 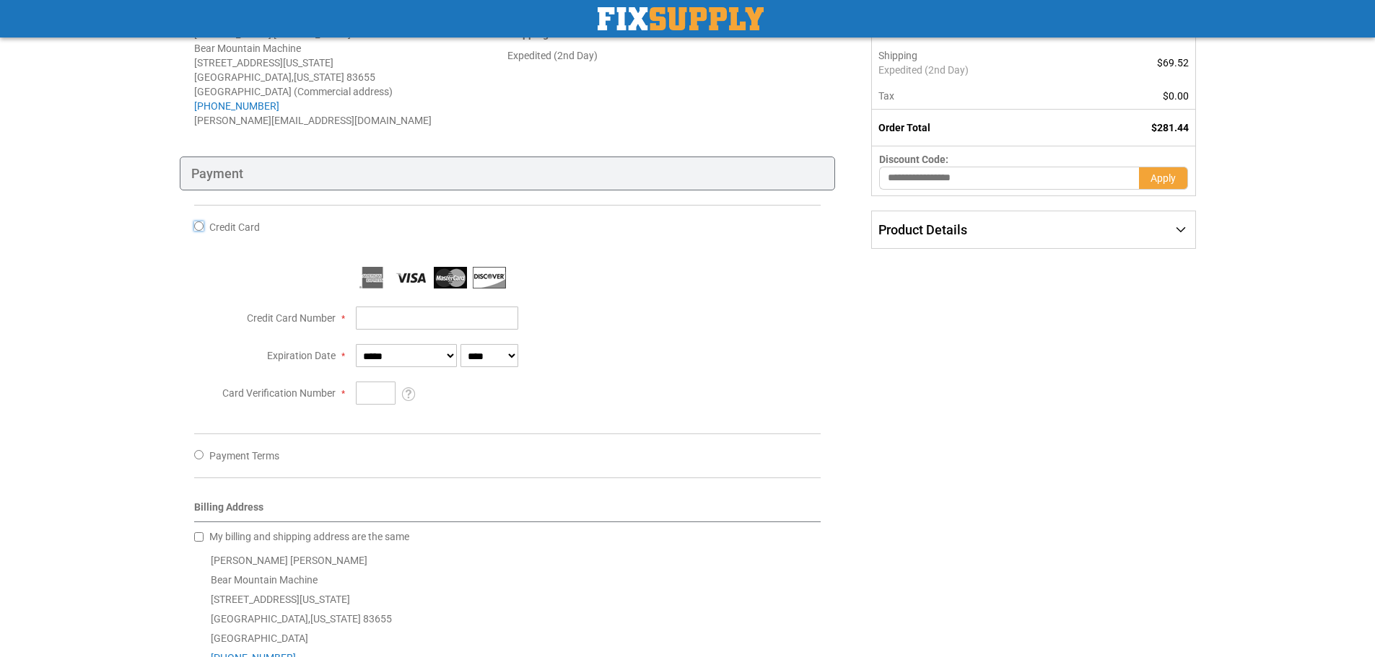 What do you see at coordinates (489, 278) in the screenshot?
I see `img: Discover` at bounding box center [489, 278].